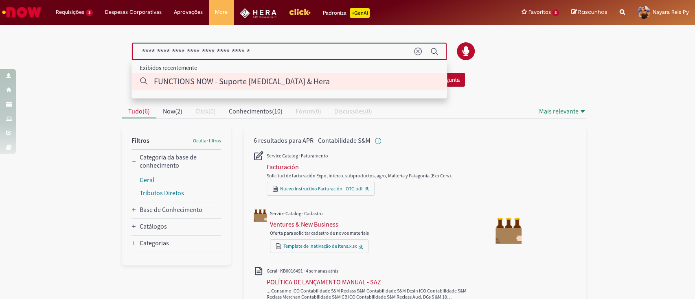 The width and height of the screenshot is (695, 299). What do you see at coordinates (539, 12) in the screenshot?
I see `span: Favoritos` at bounding box center [539, 12].